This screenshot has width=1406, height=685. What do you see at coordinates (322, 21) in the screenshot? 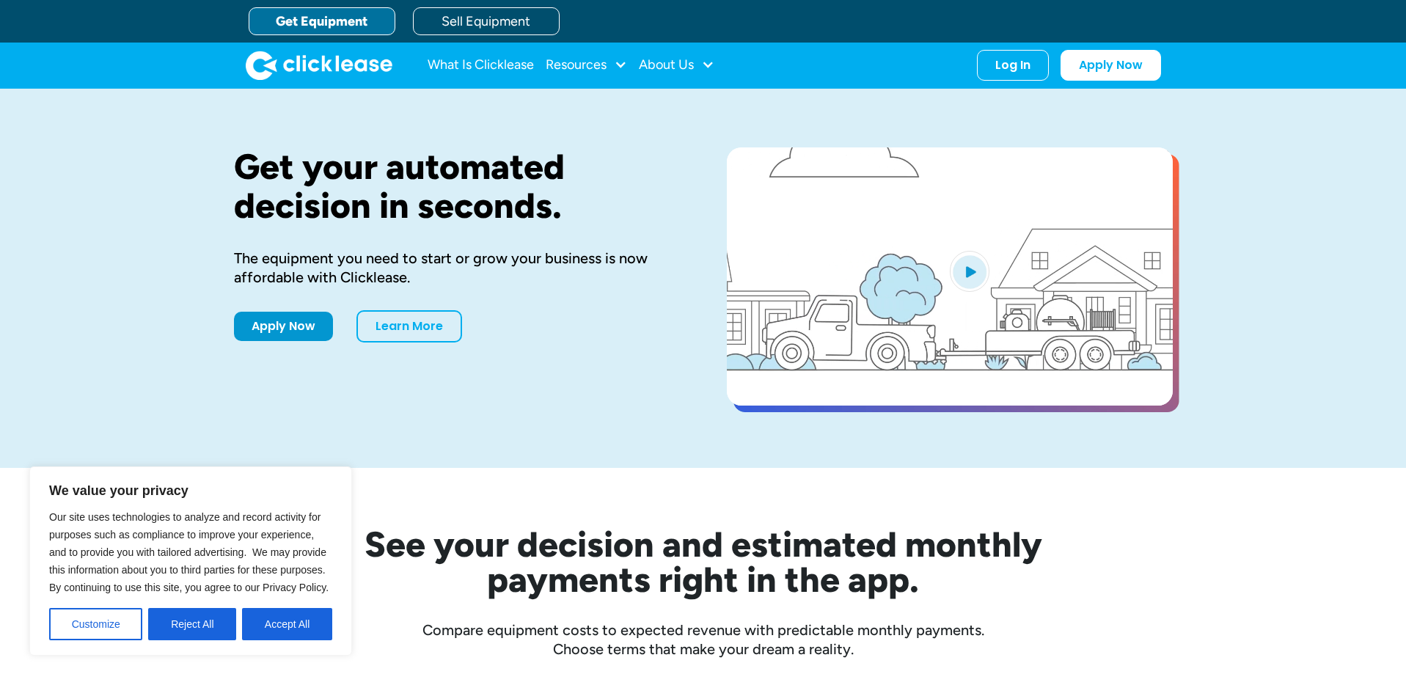
I see `a: Get Equipment` at bounding box center [322, 21].